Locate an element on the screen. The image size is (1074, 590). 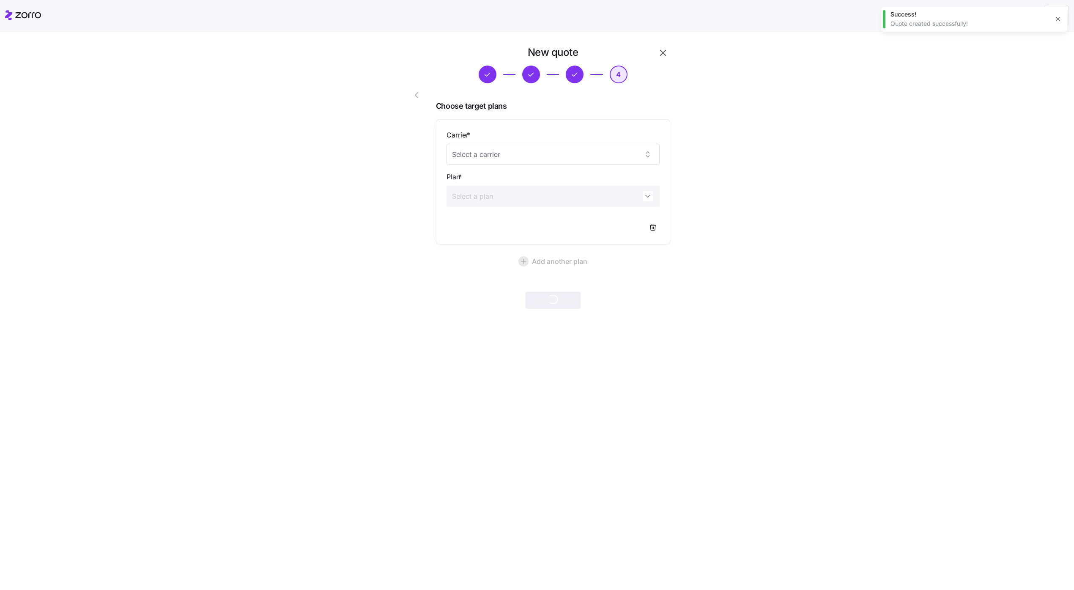
span: 4 is located at coordinates (619, 74).